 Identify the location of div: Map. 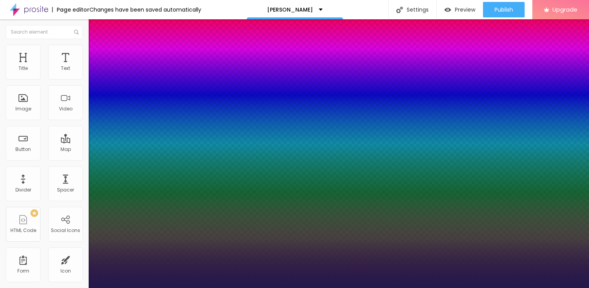
(66, 149).